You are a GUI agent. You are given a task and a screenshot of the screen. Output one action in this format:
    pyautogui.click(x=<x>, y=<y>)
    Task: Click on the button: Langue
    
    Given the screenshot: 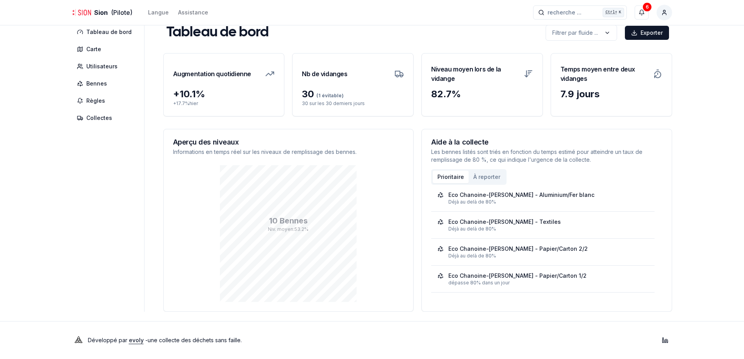 What is the action you would take?
    pyautogui.click(x=158, y=12)
    